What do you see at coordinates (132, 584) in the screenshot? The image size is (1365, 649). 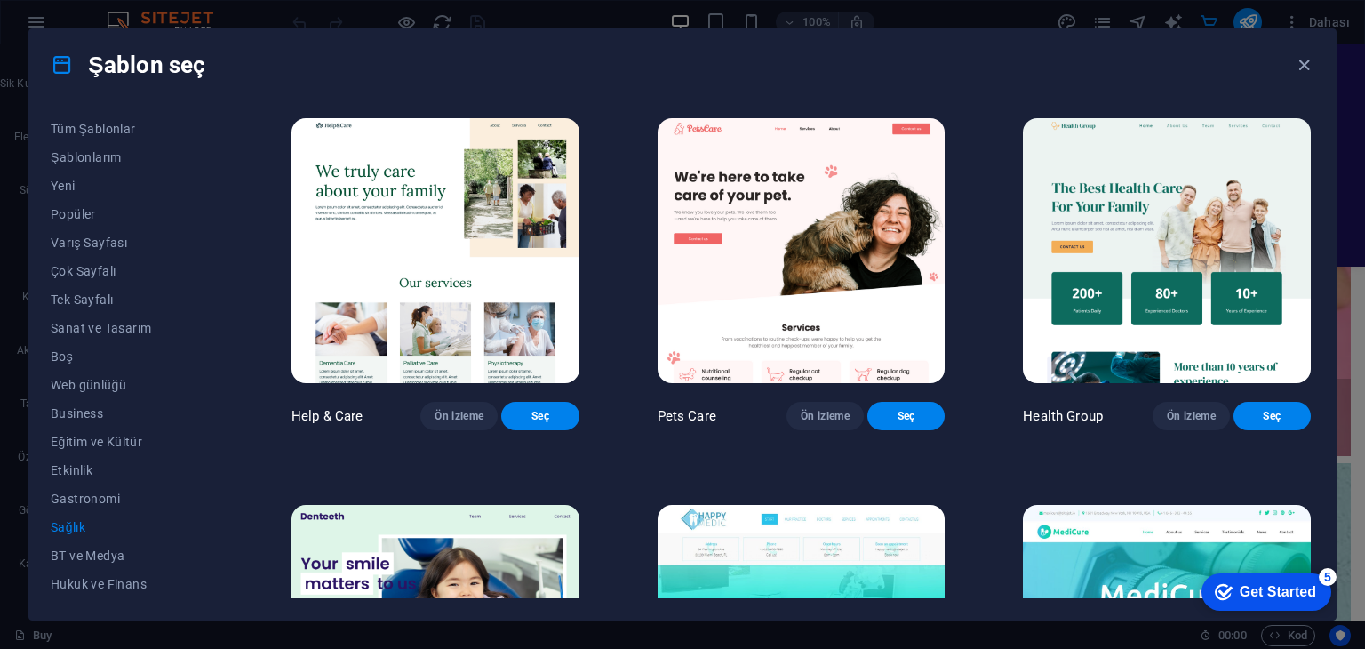 I see `span: Hukuk ve Finans` at bounding box center [132, 584].